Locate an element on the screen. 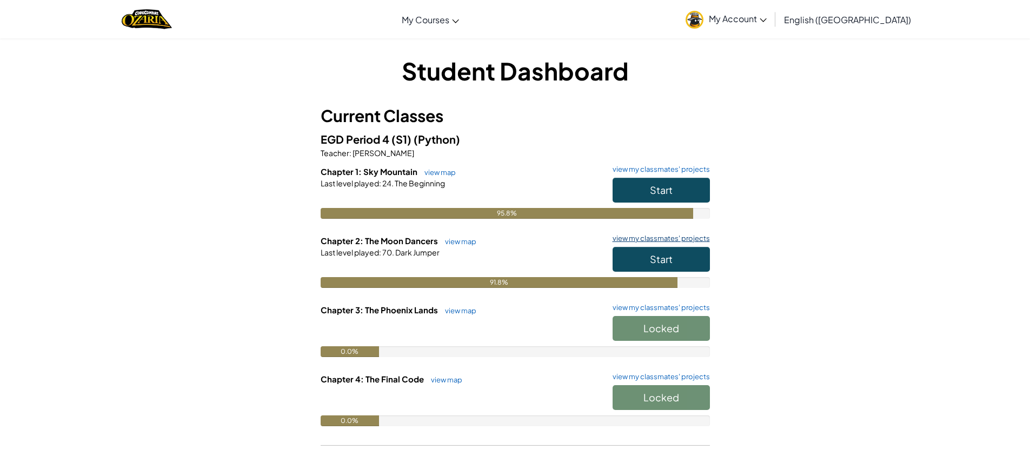 This screenshot has height=464, width=1030. span: Chapter 2: The Moon Dancers is located at coordinates (380, 241).